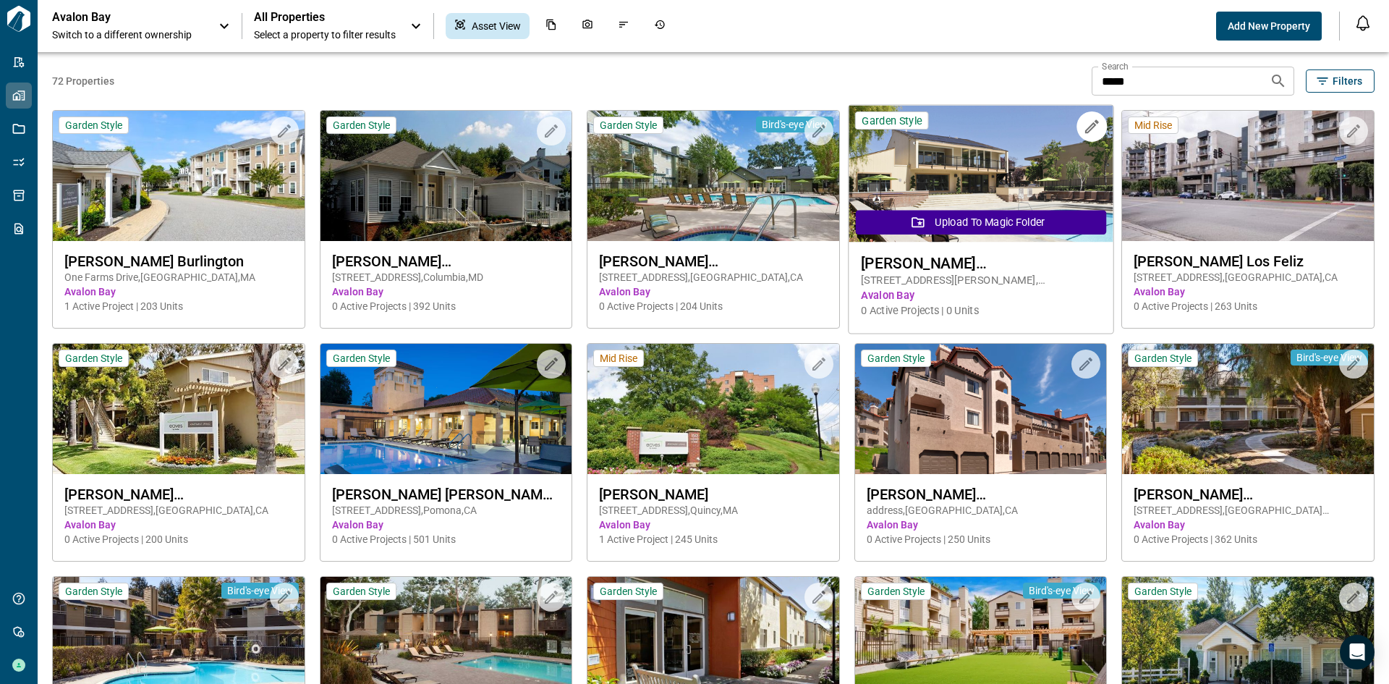  What do you see at coordinates (981, 310) in the screenshot?
I see `span: 0 Active Projects | 0 Units` at bounding box center [981, 310].